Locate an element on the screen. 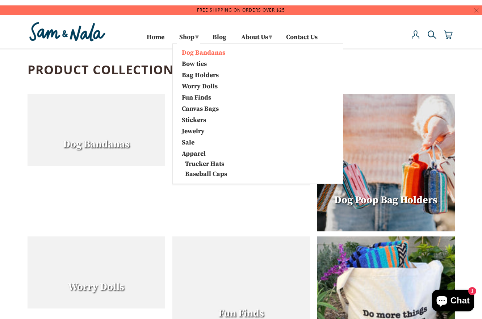 The width and height of the screenshot is (482, 319). a: Jewelry is located at coordinates (215, 131).